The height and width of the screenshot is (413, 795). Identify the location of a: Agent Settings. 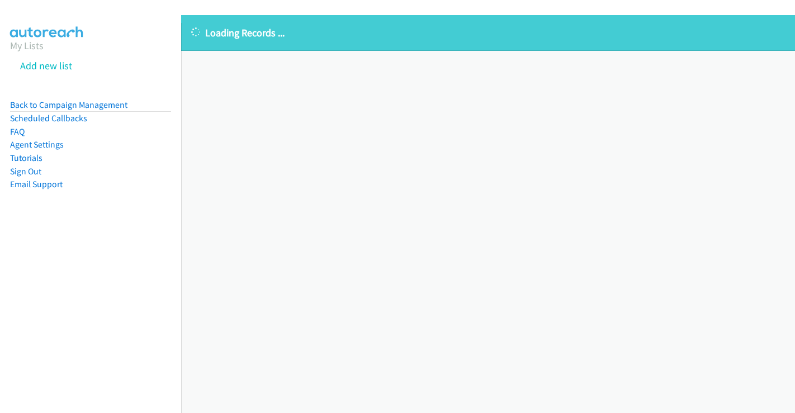
(37, 144).